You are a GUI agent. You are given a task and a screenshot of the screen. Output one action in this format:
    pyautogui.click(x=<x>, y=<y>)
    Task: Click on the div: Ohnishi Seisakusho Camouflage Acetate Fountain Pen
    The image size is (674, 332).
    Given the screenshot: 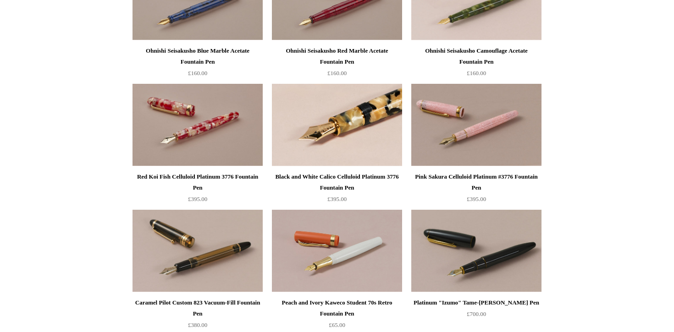 What is the action you would take?
    pyautogui.click(x=476, y=56)
    